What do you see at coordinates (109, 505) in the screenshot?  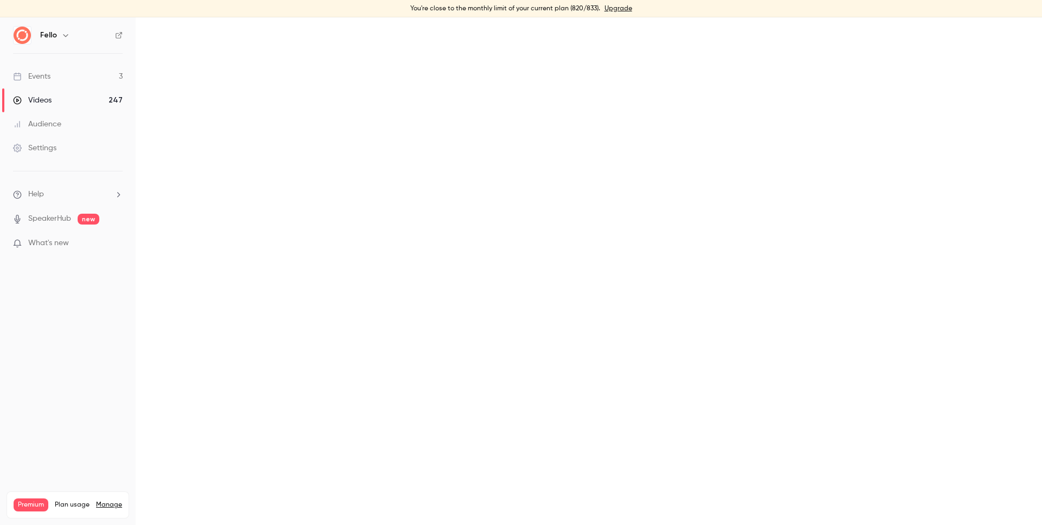 I see `a: Manage` at bounding box center [109, 505].